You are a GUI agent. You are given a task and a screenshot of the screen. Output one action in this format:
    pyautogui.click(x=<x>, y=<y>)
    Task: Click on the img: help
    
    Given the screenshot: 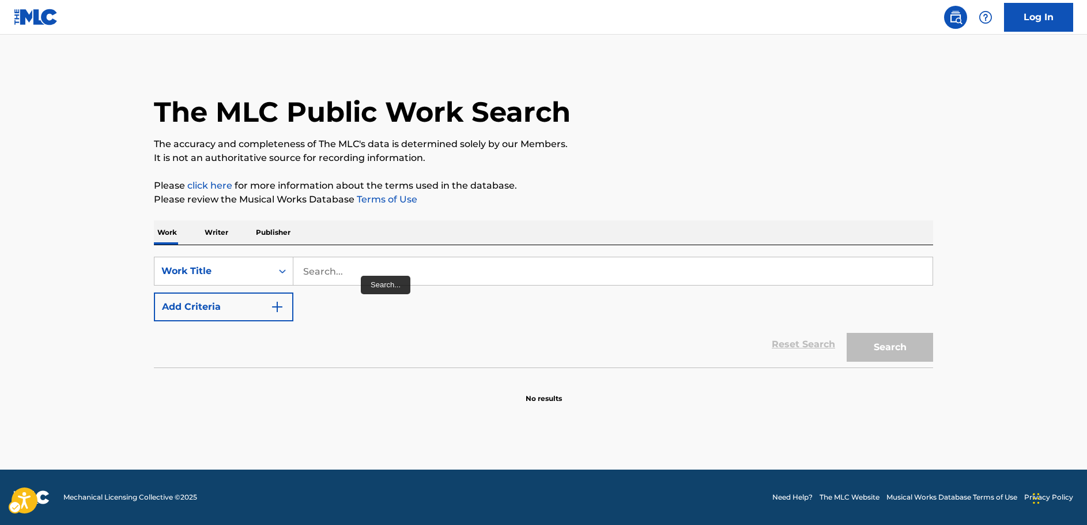 What is the action you would take?
    pyautogui.click(x=986, y=17)
    